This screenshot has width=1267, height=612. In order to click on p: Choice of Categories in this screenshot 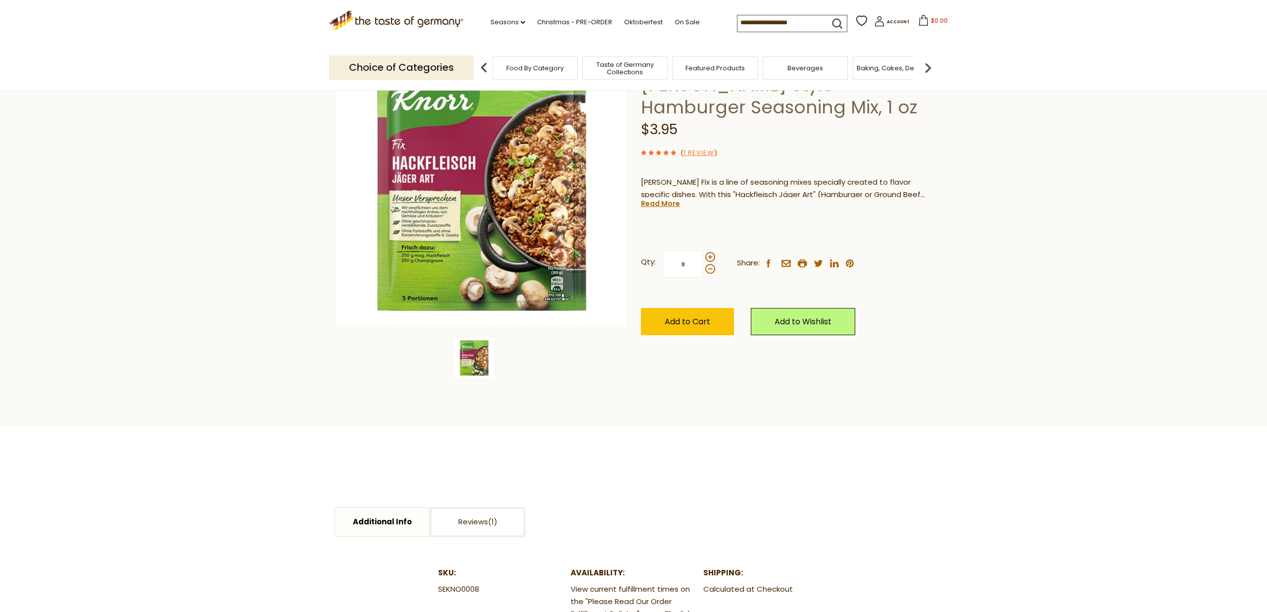, I will do `click(401, 67)`.